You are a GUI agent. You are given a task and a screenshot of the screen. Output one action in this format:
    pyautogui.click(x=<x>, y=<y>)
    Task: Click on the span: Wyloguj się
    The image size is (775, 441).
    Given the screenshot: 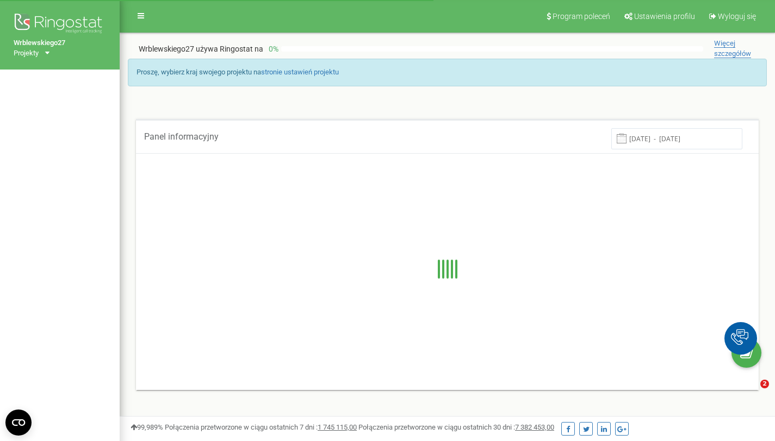 What is the action you would take?
    pyautogui.click(x=737, y=16)
    